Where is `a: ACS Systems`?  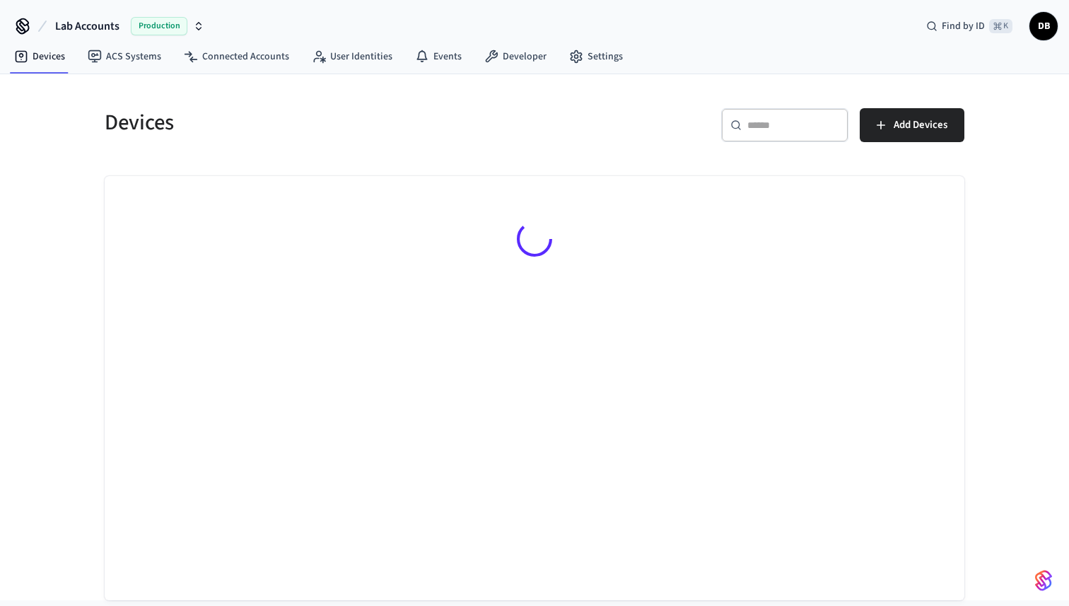 a: ACS Systems is located at coordinates (124, 57).